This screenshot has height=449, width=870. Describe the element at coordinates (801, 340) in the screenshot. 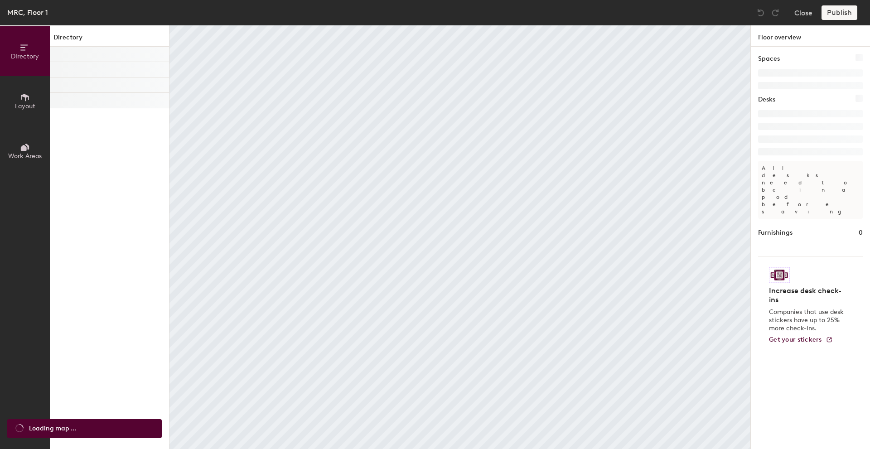

I see `a: Get your stickers` at that location.